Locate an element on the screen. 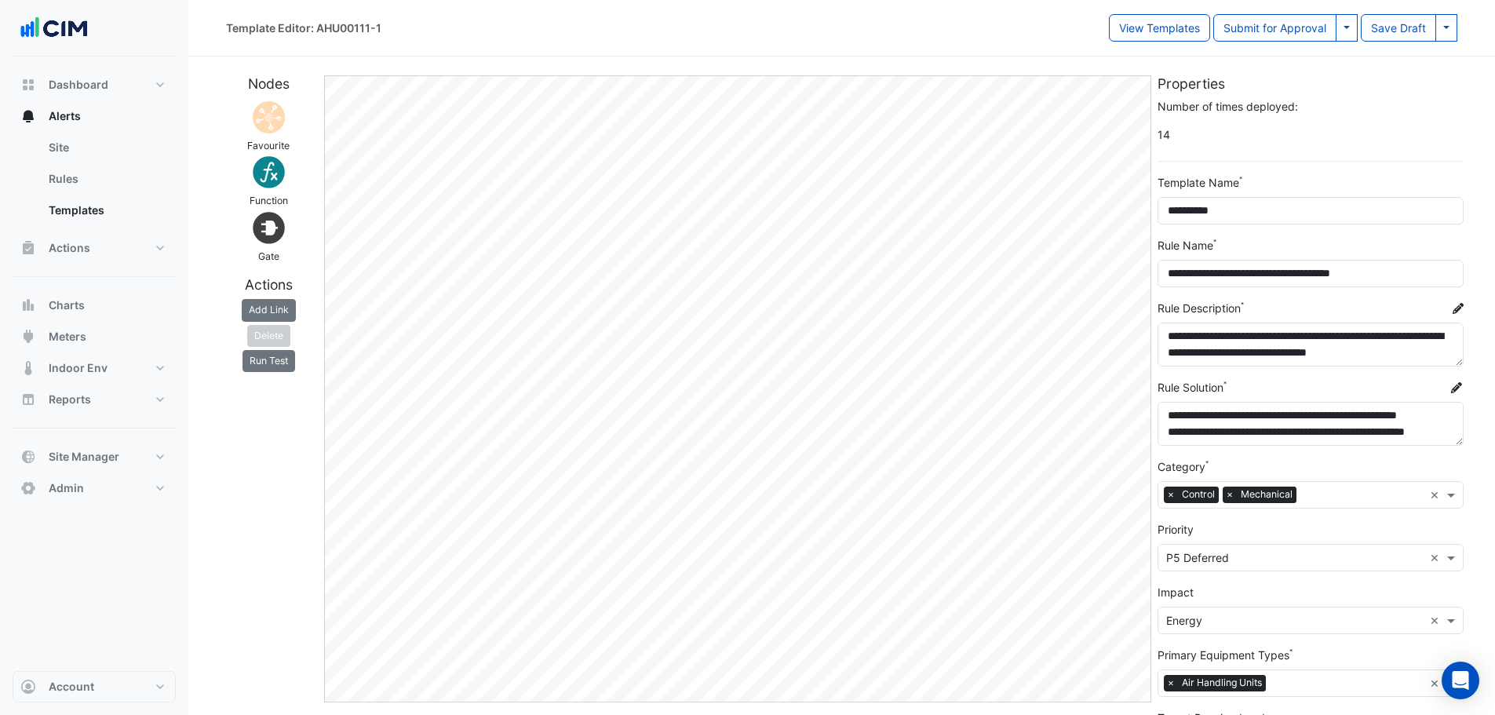 This screenshot has height=715, width=1495. label: Category is located at coordinates (1181, 466).